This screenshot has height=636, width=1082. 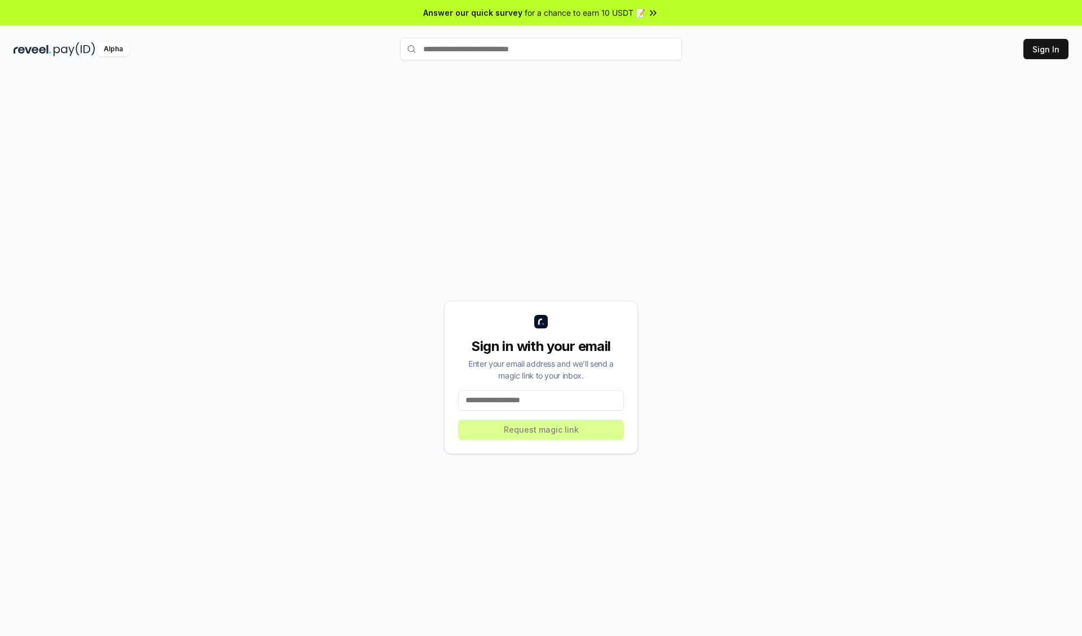 What do you see at coordinates (1046, 49) in the screenshot?
I see `button: Sign In` at bounding box center [1046, 49].